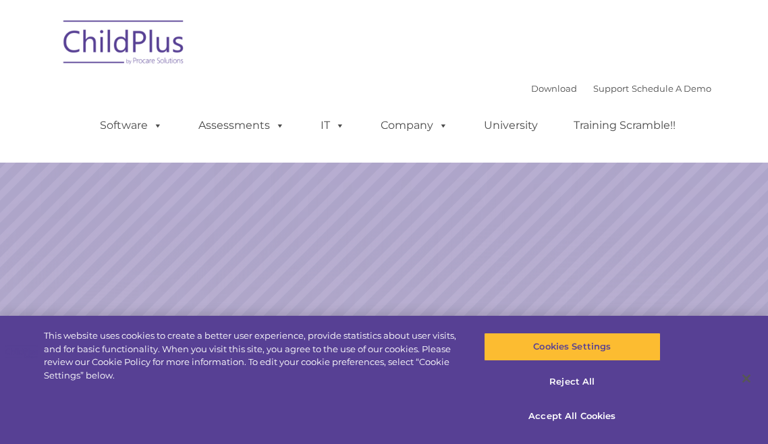 This screenshot has height=444, width=768. What do you see at coordinates (611, 88) in the screenshot?
I see `a: Support` at bounding box center [611, 88].